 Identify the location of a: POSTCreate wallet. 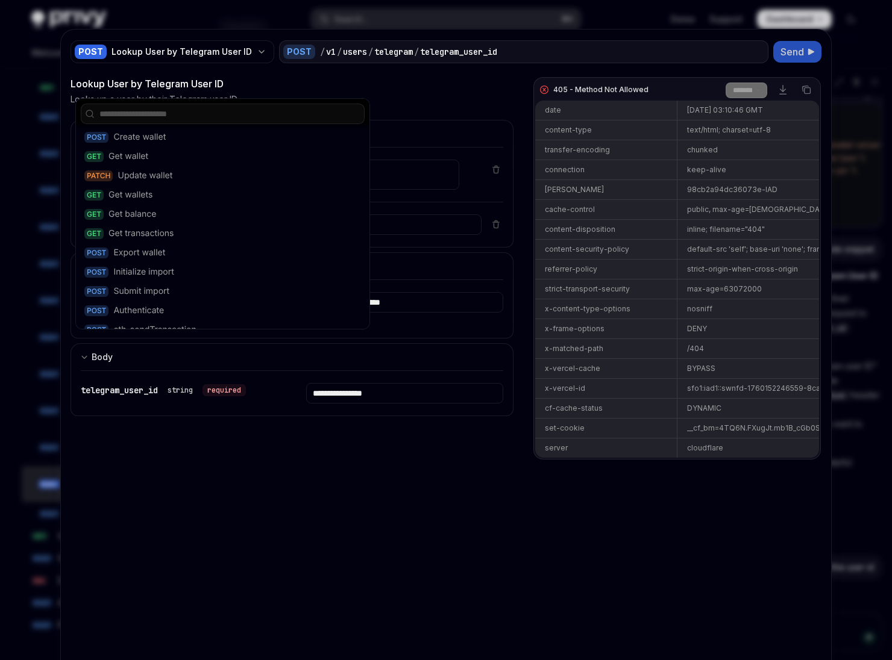
(222, 137).